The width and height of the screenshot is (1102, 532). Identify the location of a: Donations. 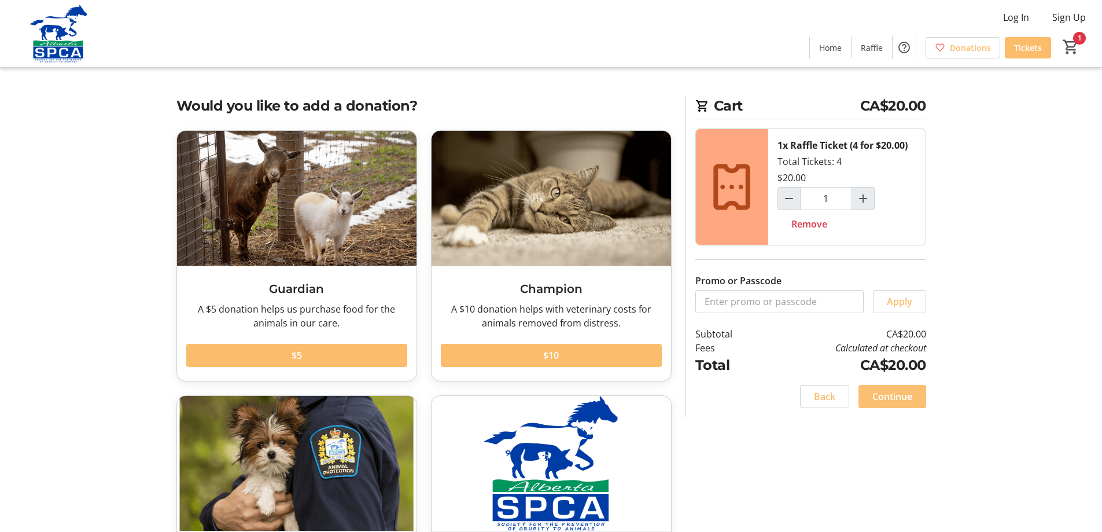
(963, 47).